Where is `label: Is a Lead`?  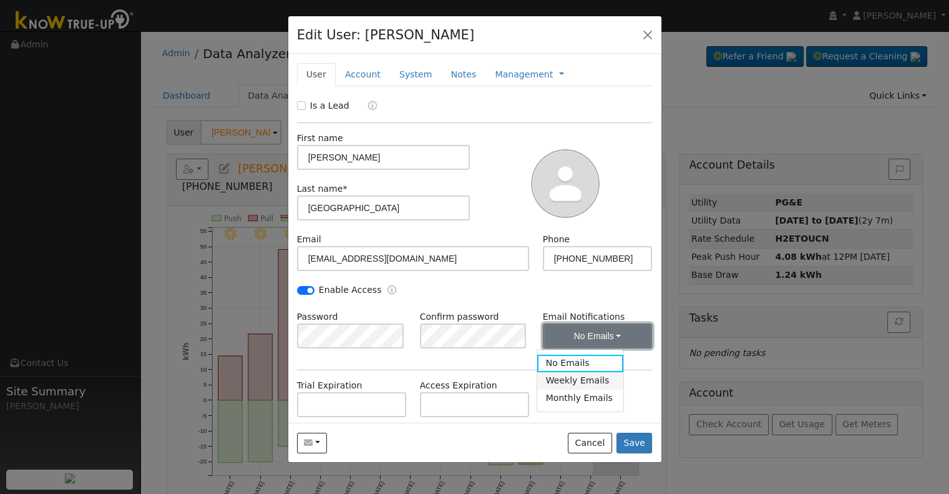
label: Is a Lead is located at coordinates (329, 105).